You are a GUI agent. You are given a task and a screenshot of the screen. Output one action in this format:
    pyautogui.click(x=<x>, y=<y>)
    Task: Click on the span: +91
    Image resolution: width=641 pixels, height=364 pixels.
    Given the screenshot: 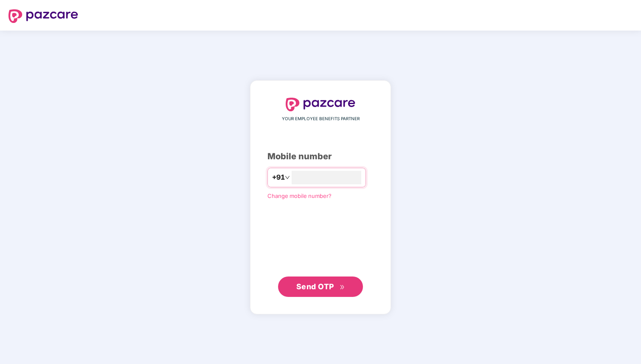 What is the action you would take?
    pyautogui.click(x=279, y=177)
    